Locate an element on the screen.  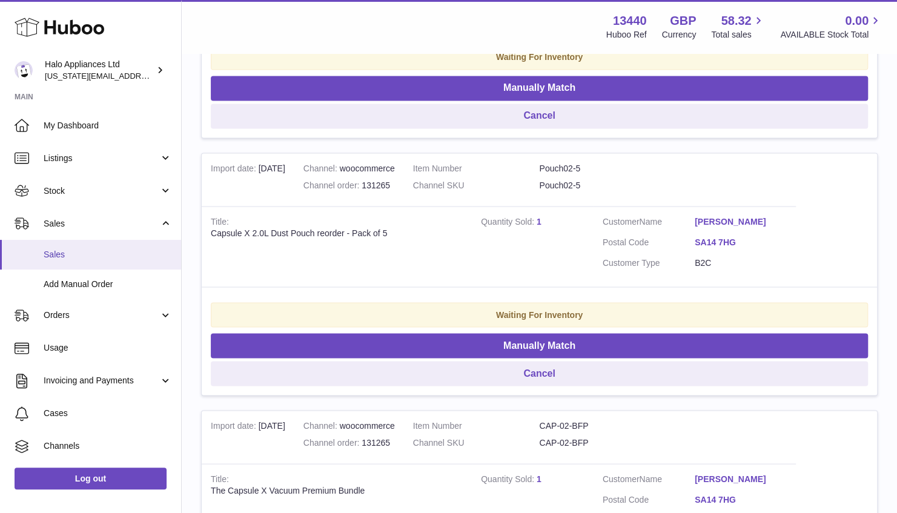
div: The Capsule X Vacuum Premium Bundle is located at coordinates (337, 490).